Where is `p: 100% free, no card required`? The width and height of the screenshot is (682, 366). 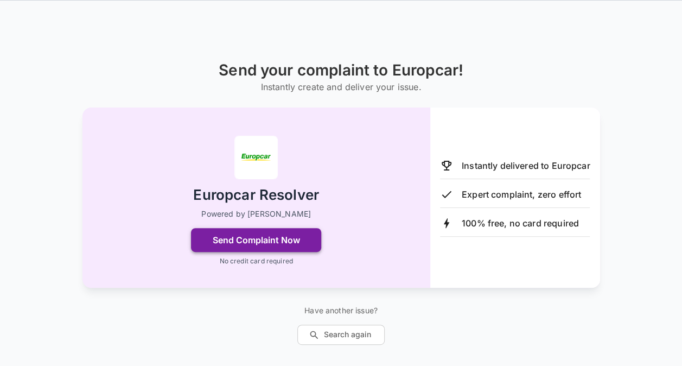
p: 100% free, no card required is located at coordinates (520, 223).